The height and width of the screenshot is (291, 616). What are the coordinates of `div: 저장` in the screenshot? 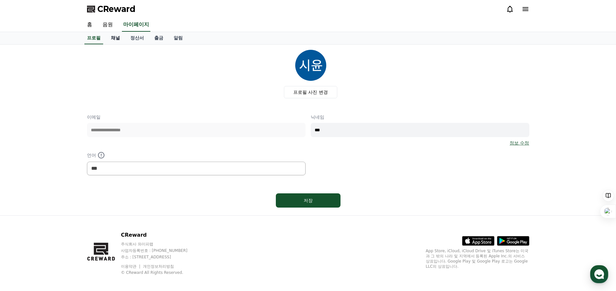 It's located at (308, 200).